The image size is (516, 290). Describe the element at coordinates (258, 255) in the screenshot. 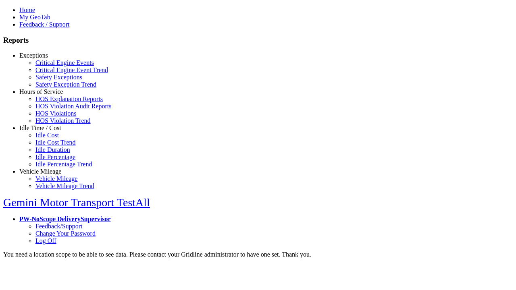

I see `div: You need a location scope to be able to see data. Please contact your Gridline administrator to h...` at that location.